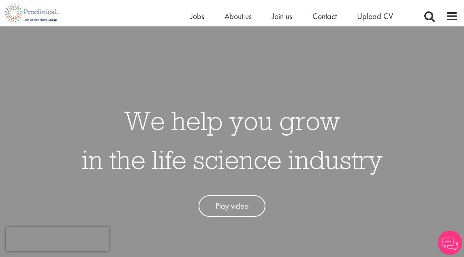 This screenshot has height=257, width=464. I want to click on a: Join us, so click(282, 16).